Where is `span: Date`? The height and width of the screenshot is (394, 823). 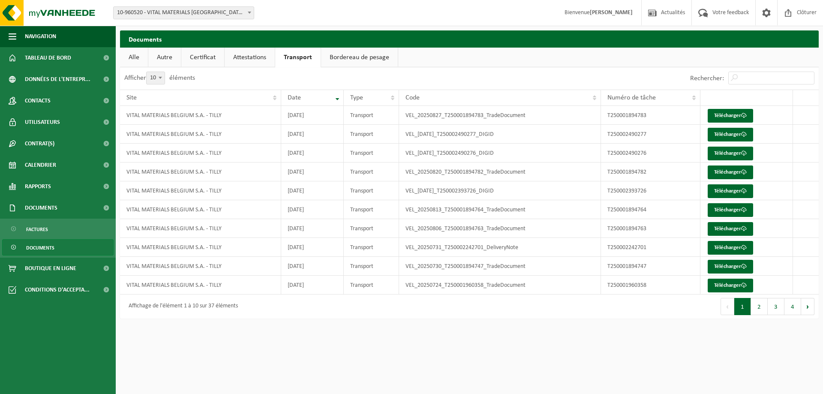
span: Date is located at coordinates (294, 98).